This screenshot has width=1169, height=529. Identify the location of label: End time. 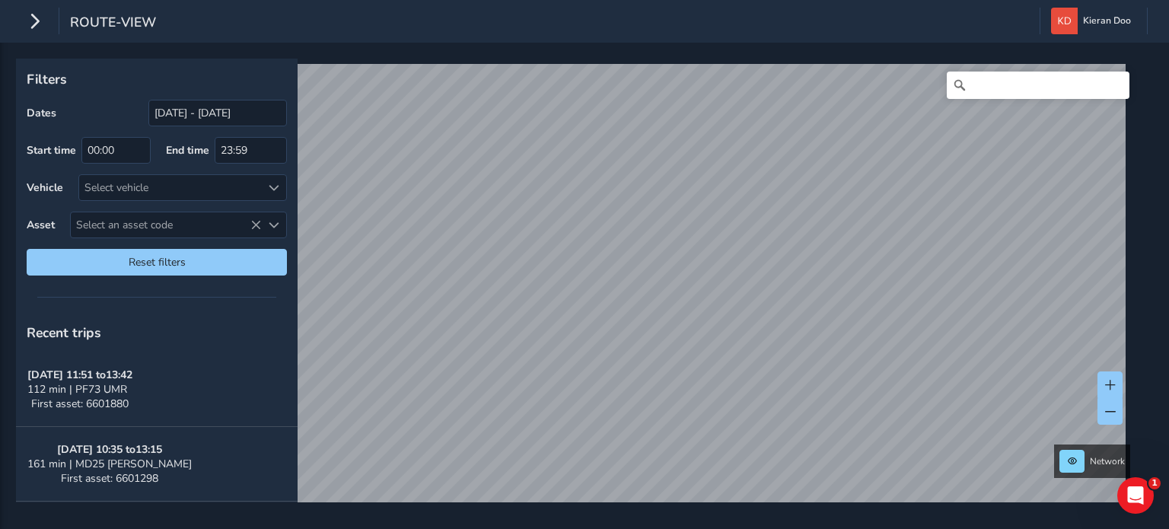
(187, 150).